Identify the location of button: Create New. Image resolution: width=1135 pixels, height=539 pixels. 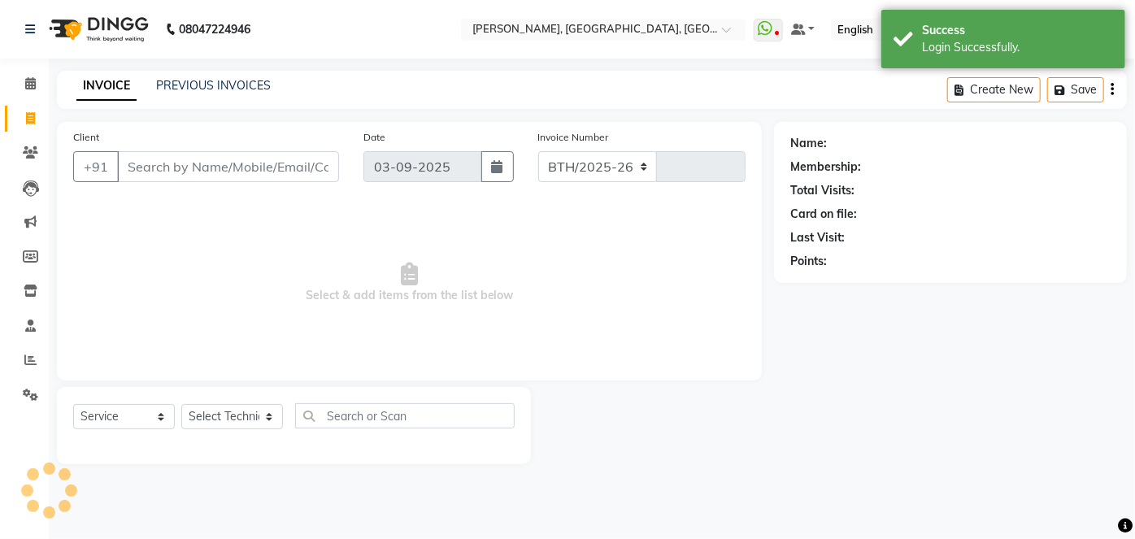
(994, 89).